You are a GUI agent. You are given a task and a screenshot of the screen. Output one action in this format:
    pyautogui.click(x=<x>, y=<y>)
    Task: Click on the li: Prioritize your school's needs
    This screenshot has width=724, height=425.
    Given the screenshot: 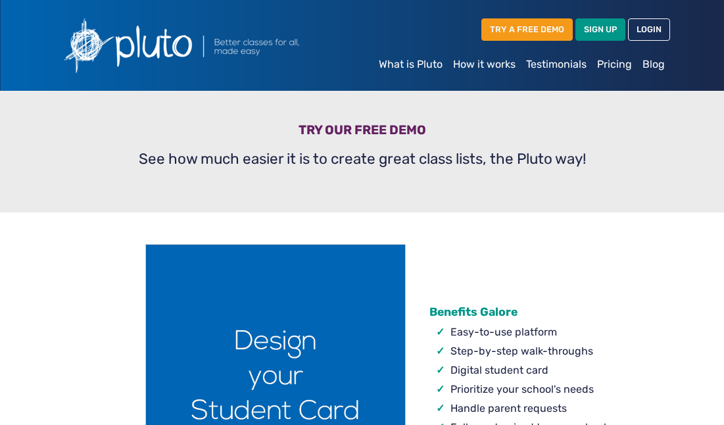 What is the action you would take?
    pyautogui.click(x=528, y=389)
    